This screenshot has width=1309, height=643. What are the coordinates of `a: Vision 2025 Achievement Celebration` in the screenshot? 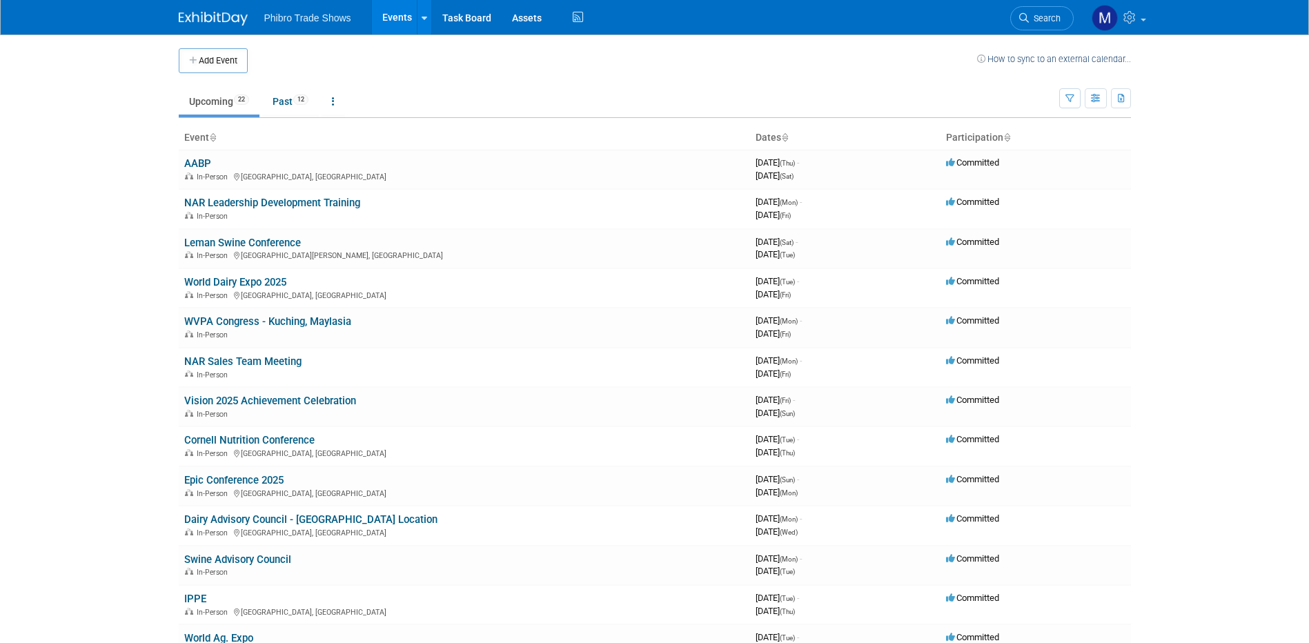 It's located at (270, 401).